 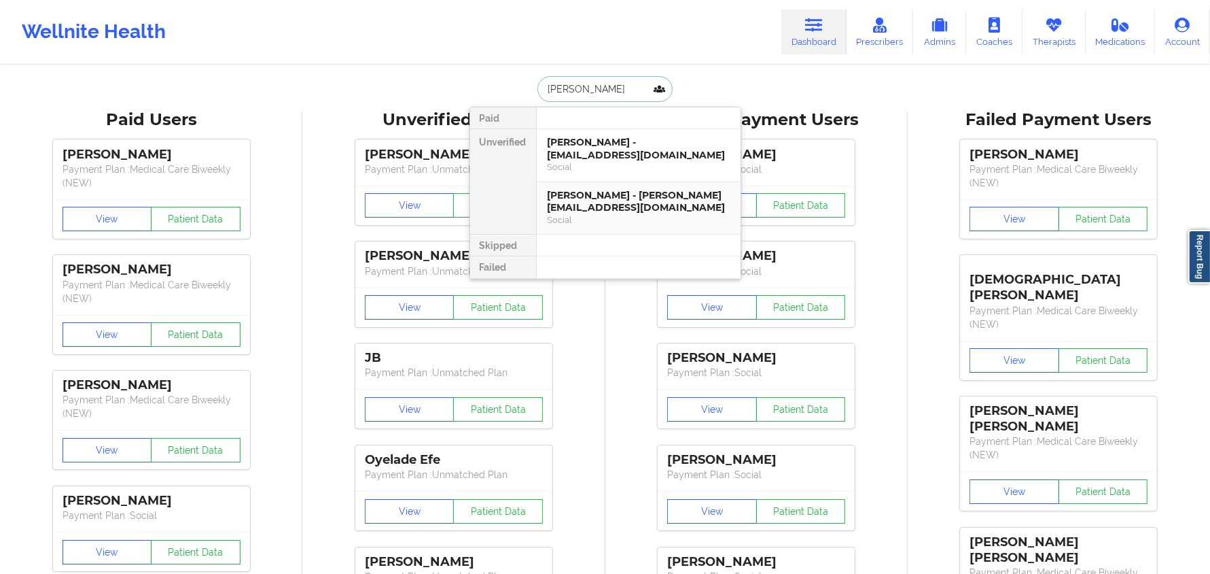 What do you see at coordinates (454, 459) in the screenshot?
I see `div: Oyelade Efe` at bounding box center [454, 459].